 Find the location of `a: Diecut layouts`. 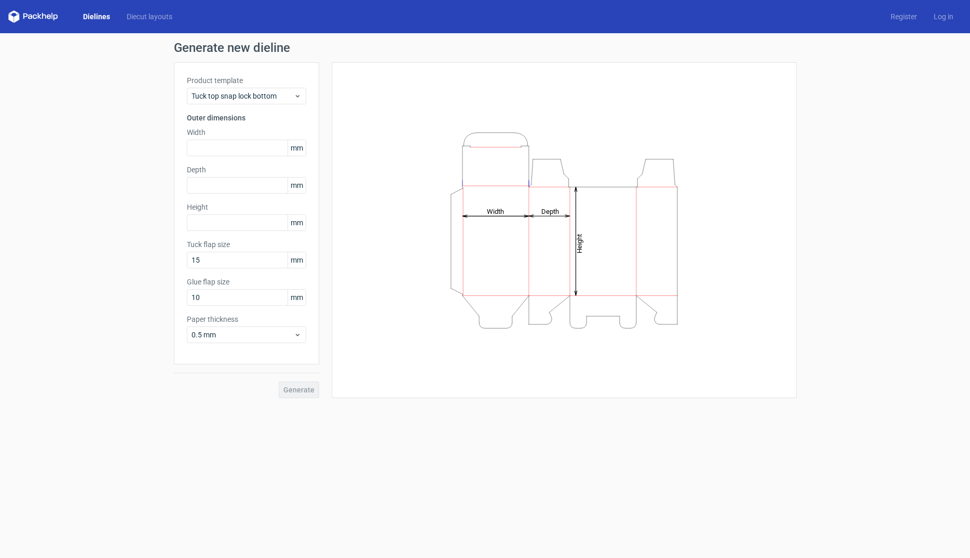

a: Diecut layouts is located at coordinates (150, 17).